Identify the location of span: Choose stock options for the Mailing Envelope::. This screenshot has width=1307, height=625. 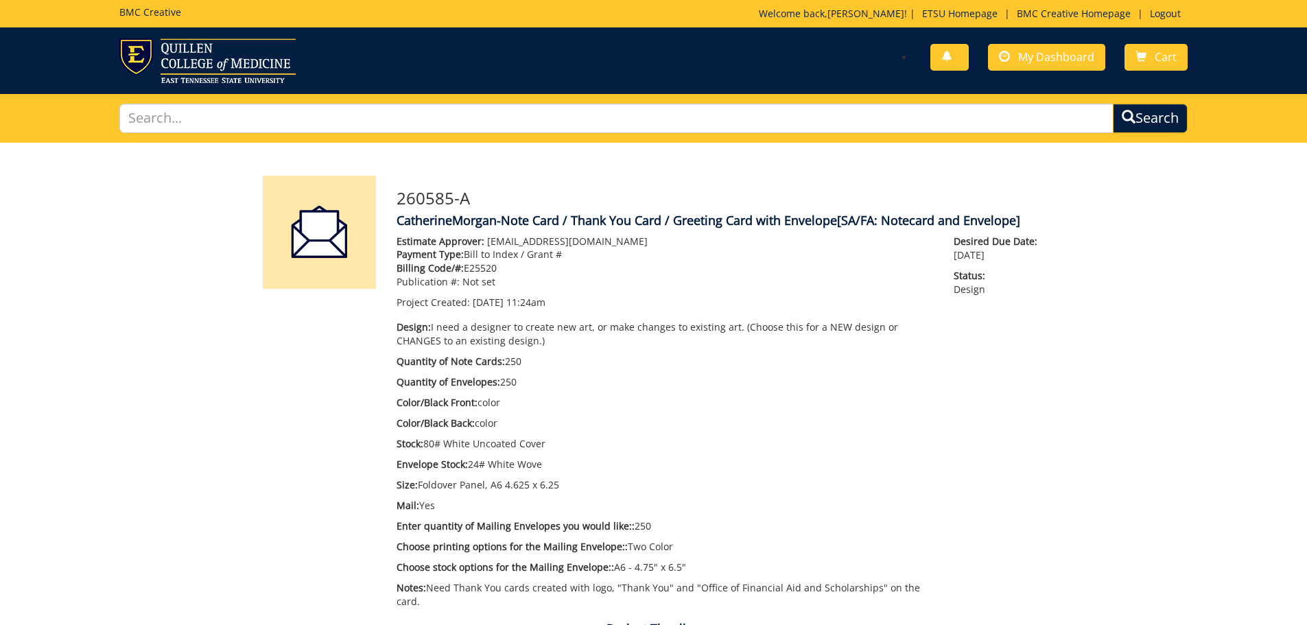
(505, 567).